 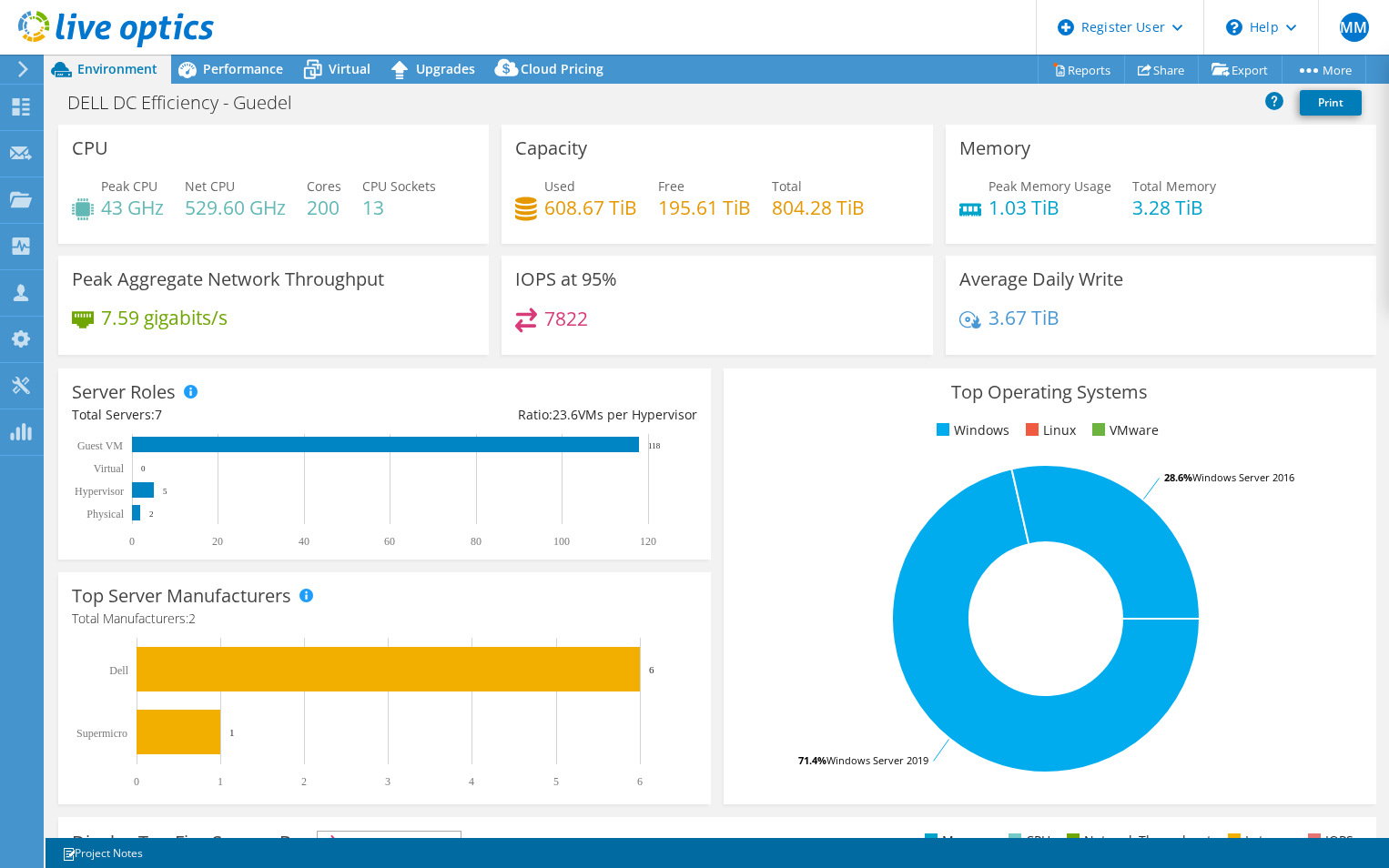 What do you see at coordinates (350, 68) in the screenshot?
I see `span: Virtual` at bounding box center [350, 68].